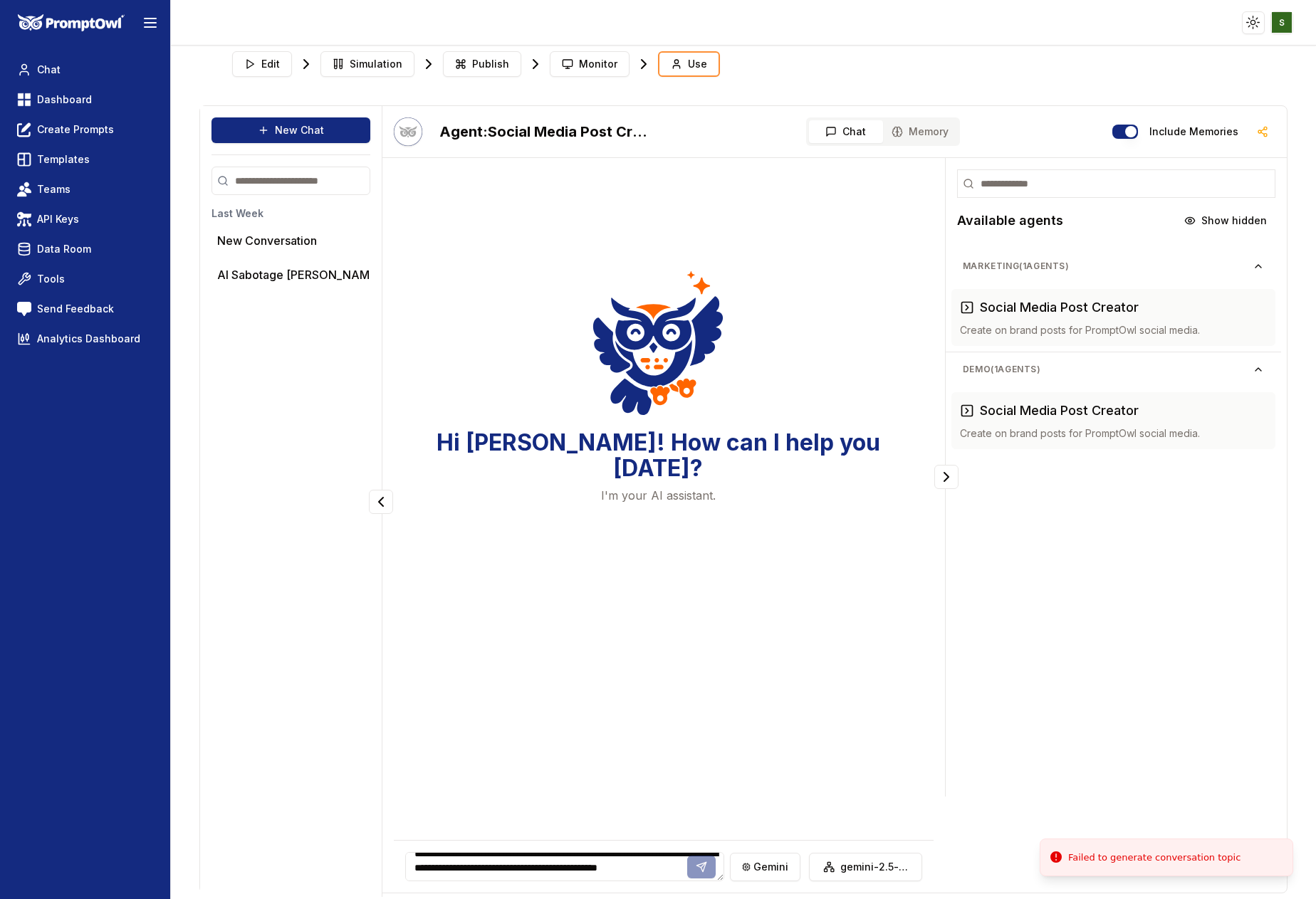 The image size is (1316, 899). I want to click on img: PromptOwl, so click(71, 23).